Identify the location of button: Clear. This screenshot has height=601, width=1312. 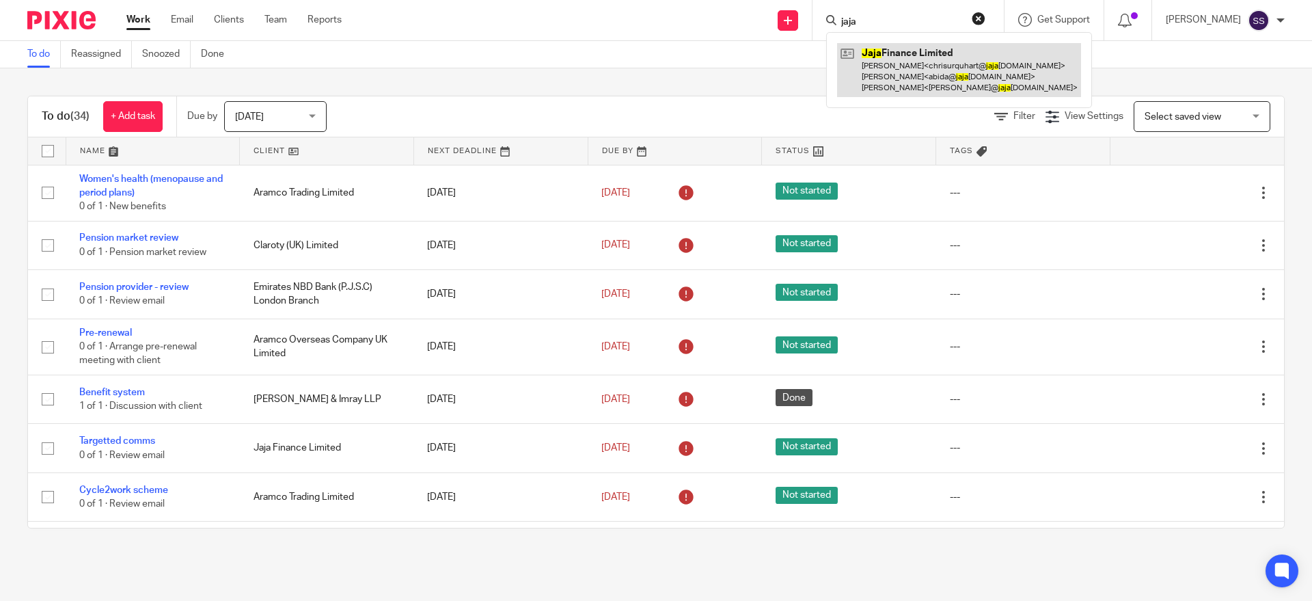
(978, 18).